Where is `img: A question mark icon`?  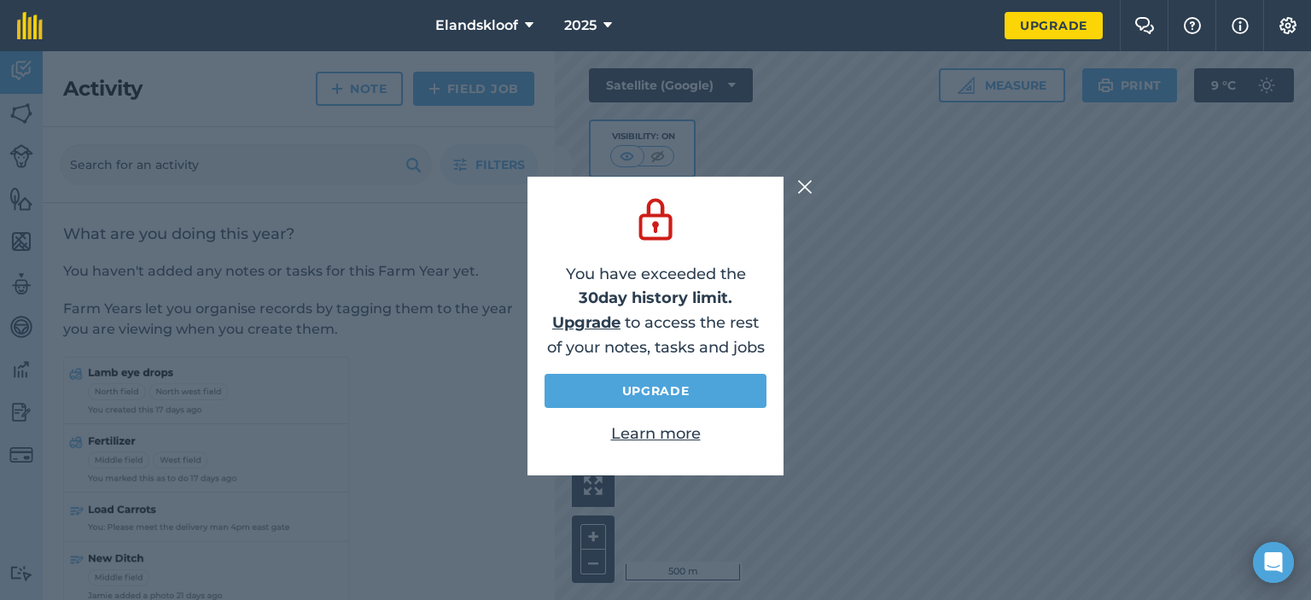 img: A question mark icon is located at coordinates (1193, 26).